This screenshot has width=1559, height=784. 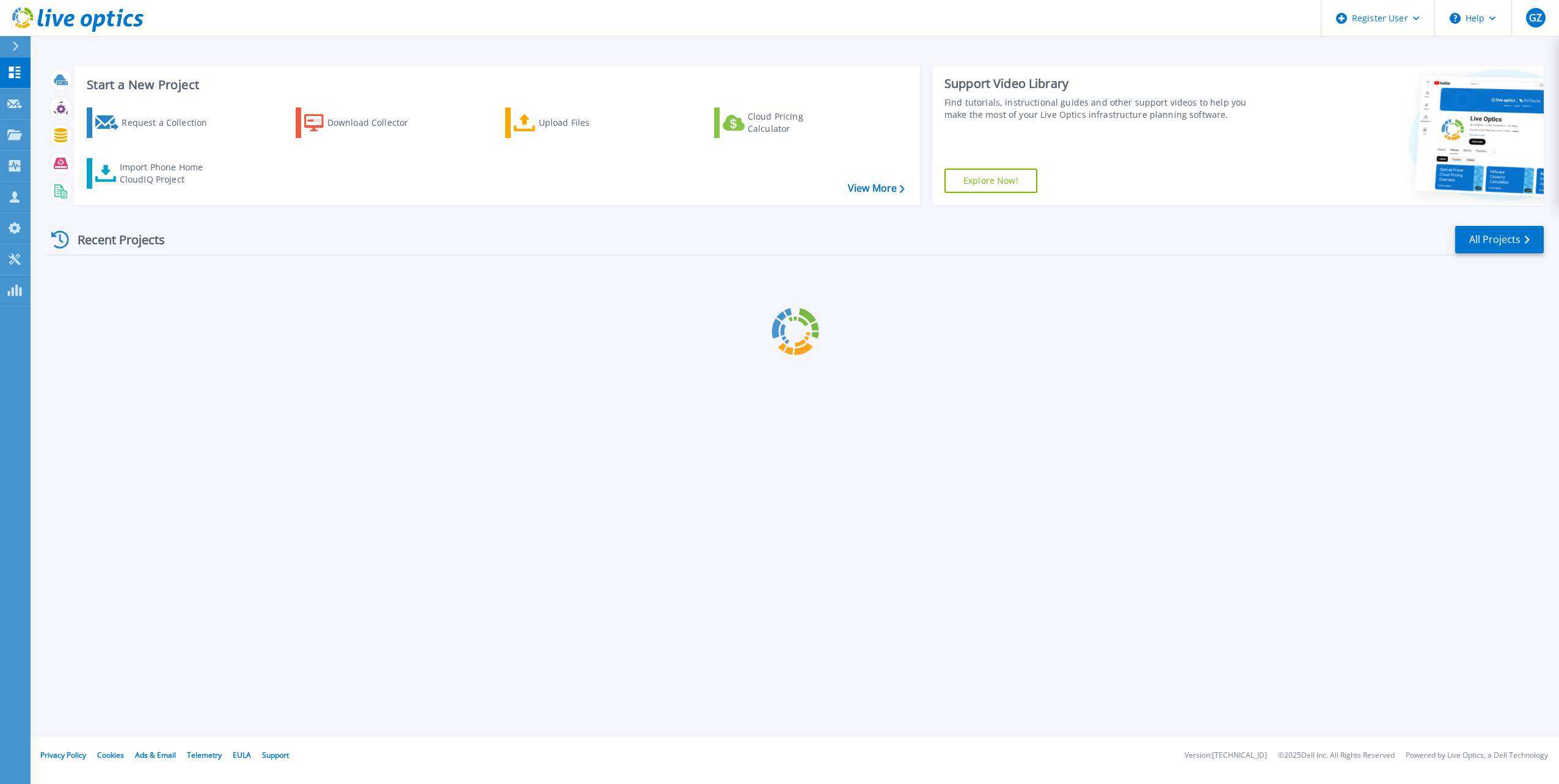 What do you see at coordinates (242, 754) in the screenshot?
I see `a: EULA` at bounding box center [242, 754].